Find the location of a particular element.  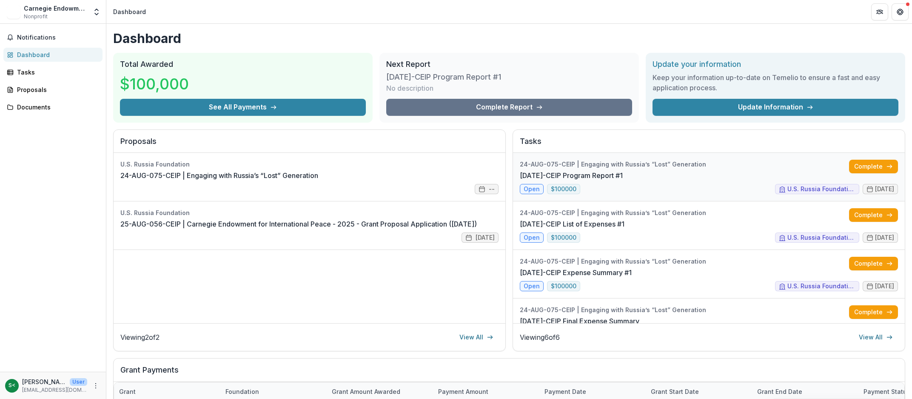

a: 25-AUG-056-CEIP | Carnegie Endowment for International Peace - 2025 - Grant Proposal Application ... is located at coordinates (299, 224).